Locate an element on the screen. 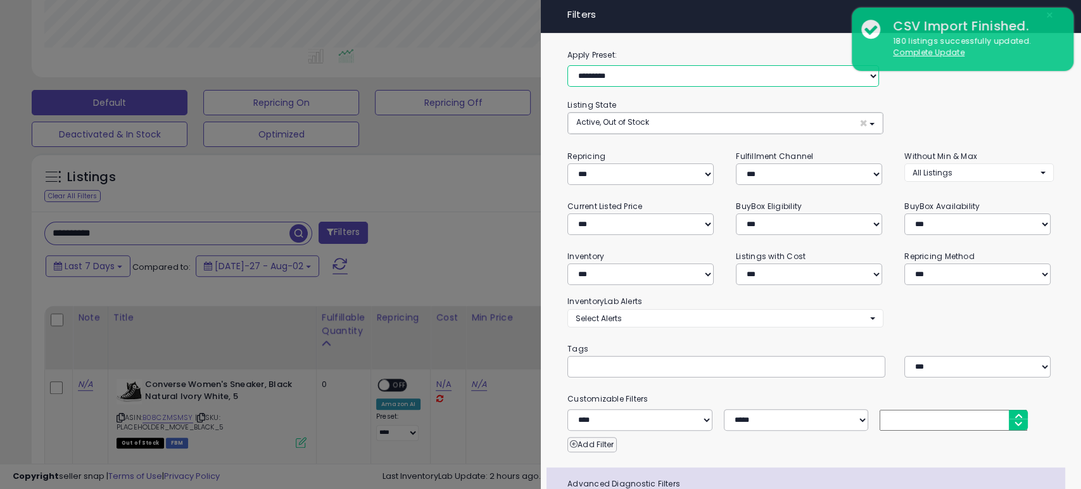  button: Select Alerts is located at coordinates (725, 318).